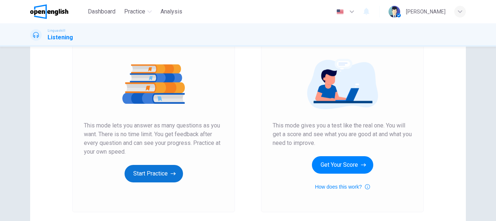 Image resolution: width=496 pixels, height=221 pixels. I want to click on button: Dashboard, so click(102, 12).